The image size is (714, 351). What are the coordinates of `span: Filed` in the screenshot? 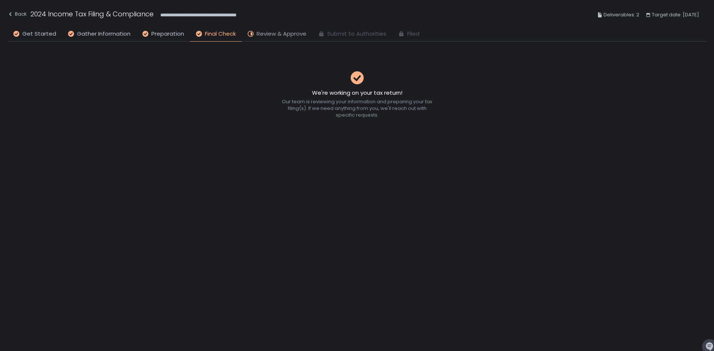 It's located at (413, 34).